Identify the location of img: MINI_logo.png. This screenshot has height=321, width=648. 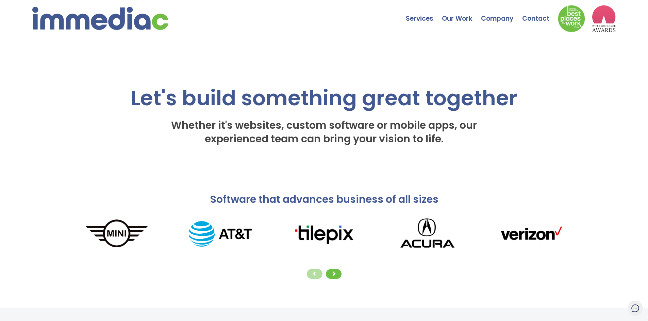
(117, 234).